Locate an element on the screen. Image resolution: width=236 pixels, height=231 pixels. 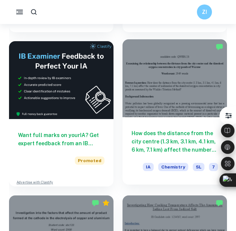
button: ZI is located at coordinates (204, 12).